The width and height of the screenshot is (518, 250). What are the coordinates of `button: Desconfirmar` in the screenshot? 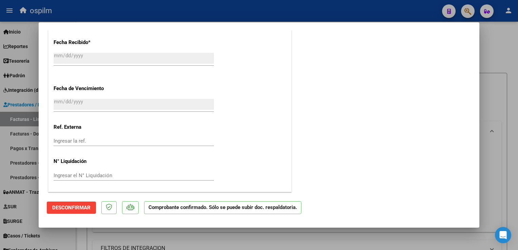 It's located at (71, 208).